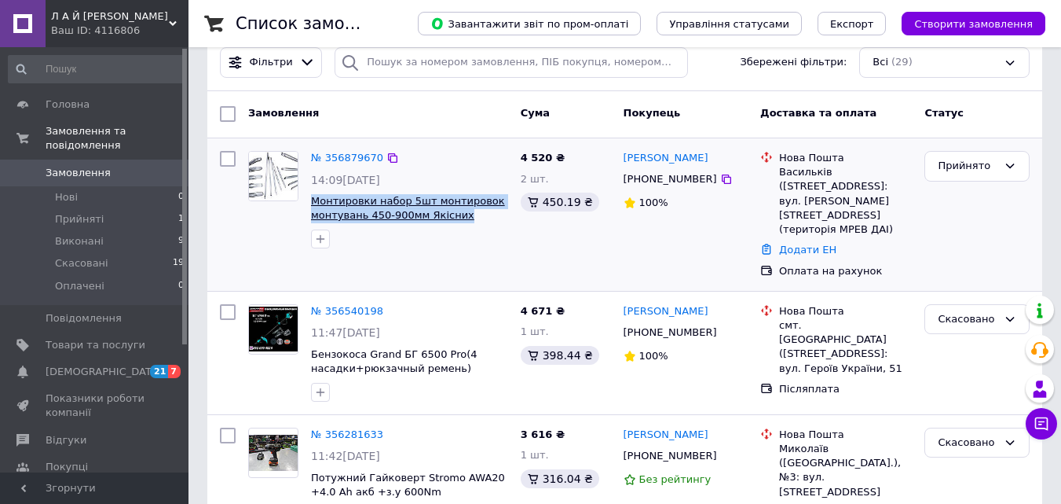 The height and width of the screenshot is (504, 1061). I want to click on span: Cума, so click(535, 112).